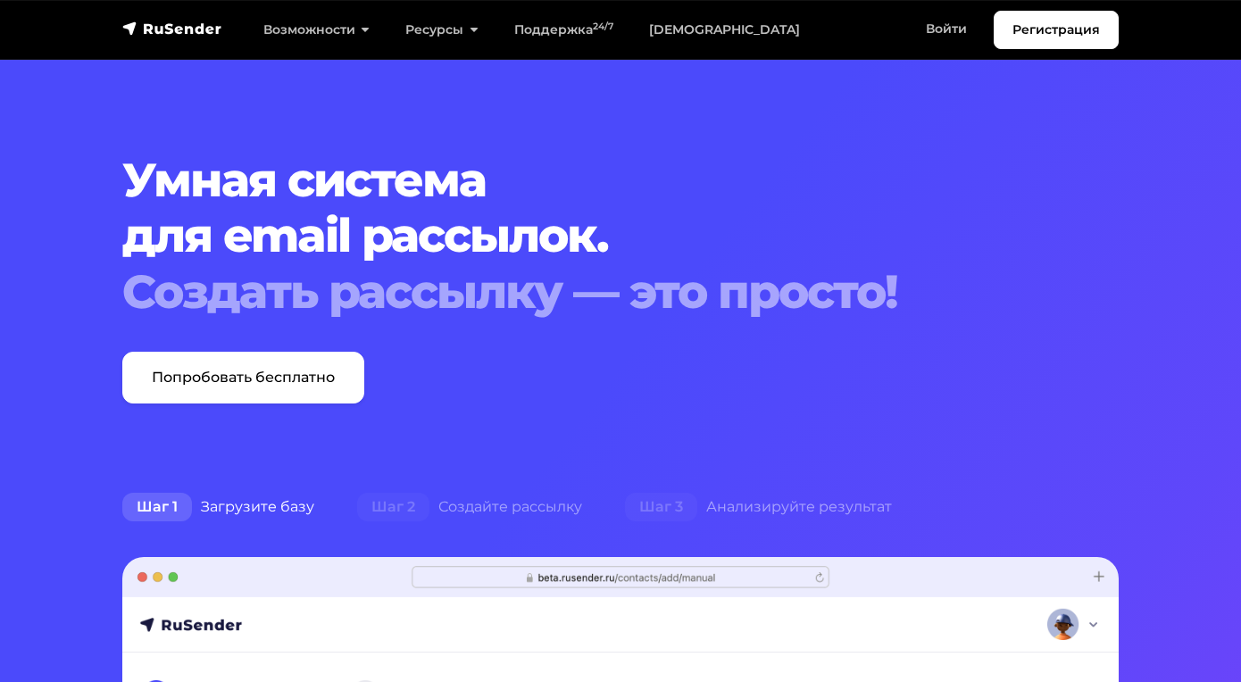  What do you see at coordinates (758, 507) in the screenshot?
I see `div: Анализируйте результат` at bounding box center [758, 507].